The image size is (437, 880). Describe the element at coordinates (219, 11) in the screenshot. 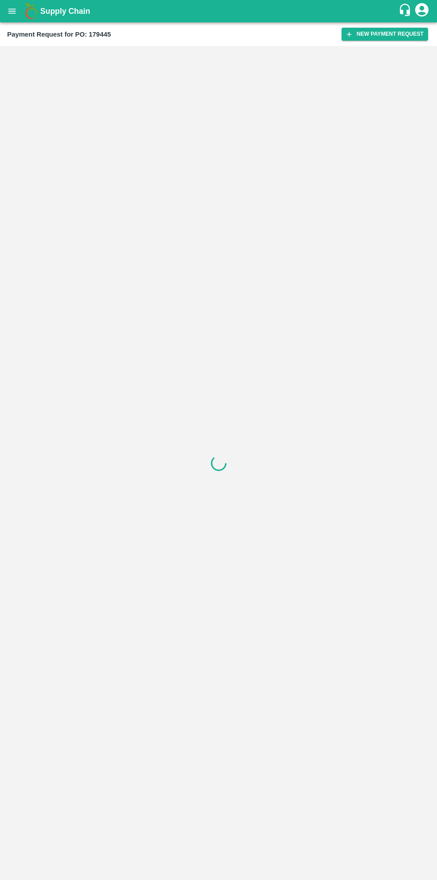

I see `a: Supply Chain` at that location.